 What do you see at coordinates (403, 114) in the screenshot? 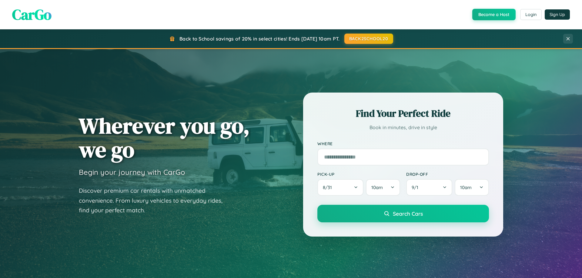
I see `h2: Find Your Perfect Ride` at bounding box center [403, 114].